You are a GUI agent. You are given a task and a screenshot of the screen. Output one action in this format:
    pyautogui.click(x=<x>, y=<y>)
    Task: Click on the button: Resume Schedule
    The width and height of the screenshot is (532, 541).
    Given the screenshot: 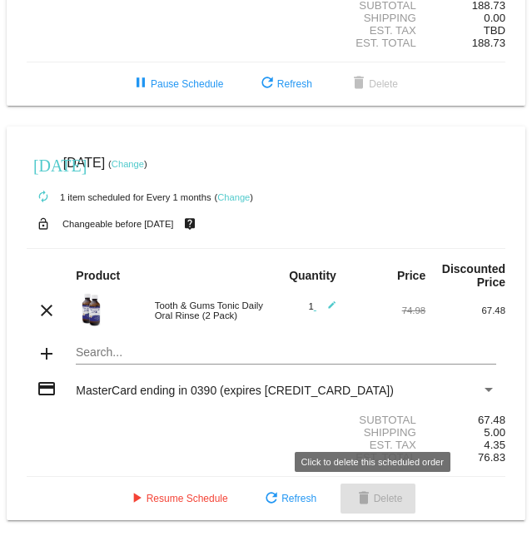 What is the action you would take?
    pyautogui.click(x=177, y=498)
    